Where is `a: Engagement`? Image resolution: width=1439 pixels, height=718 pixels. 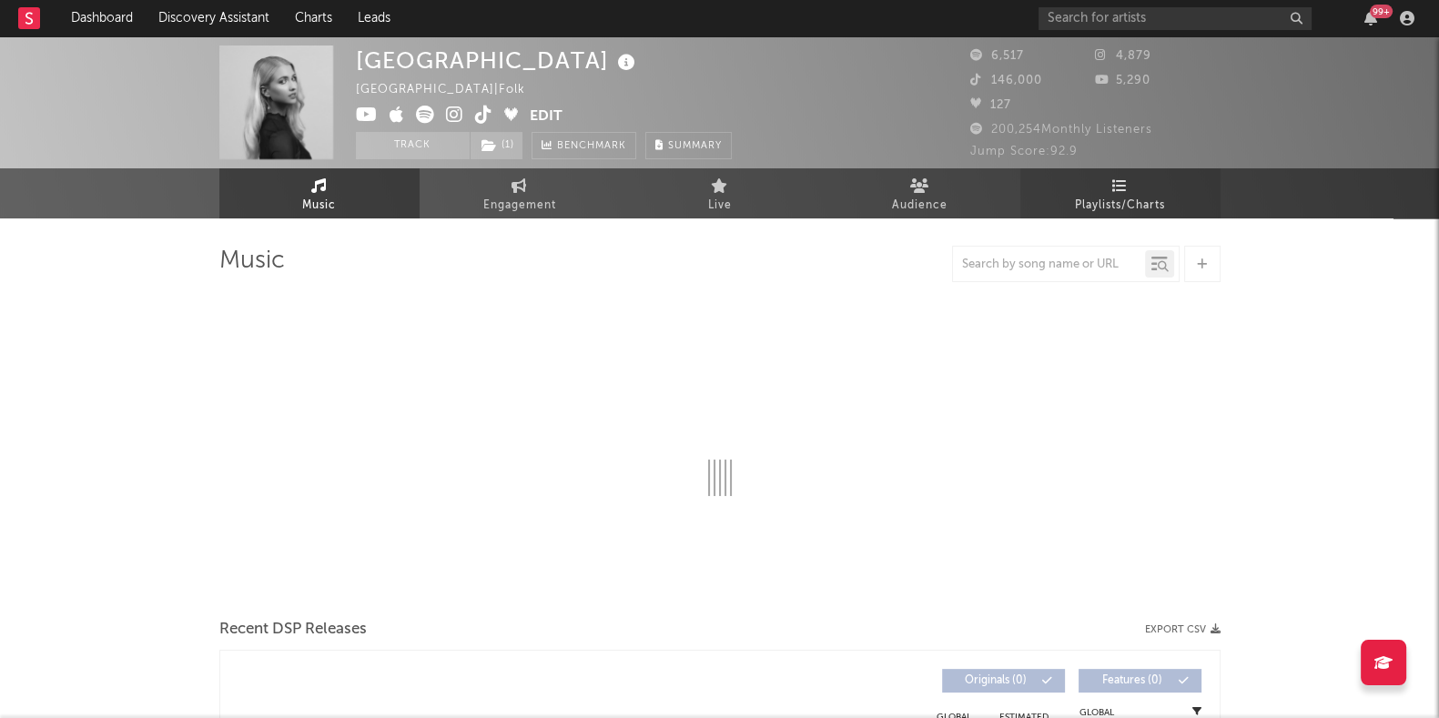
a: Engagement is located at coordinates (520, 193).